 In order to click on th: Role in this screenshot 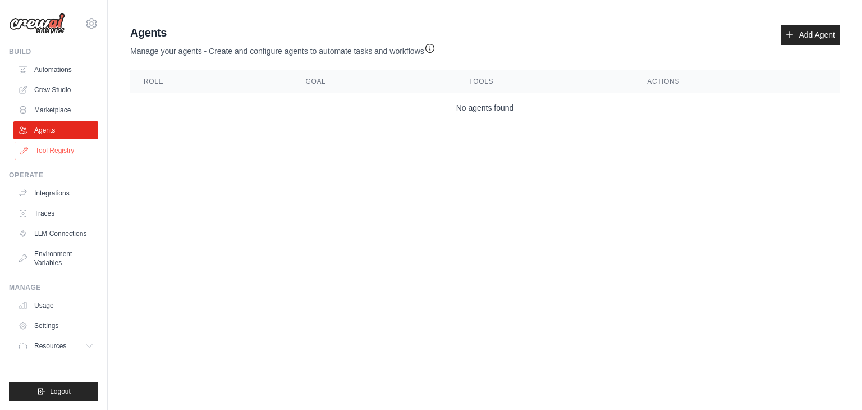, I will do `click(211, 81)`.